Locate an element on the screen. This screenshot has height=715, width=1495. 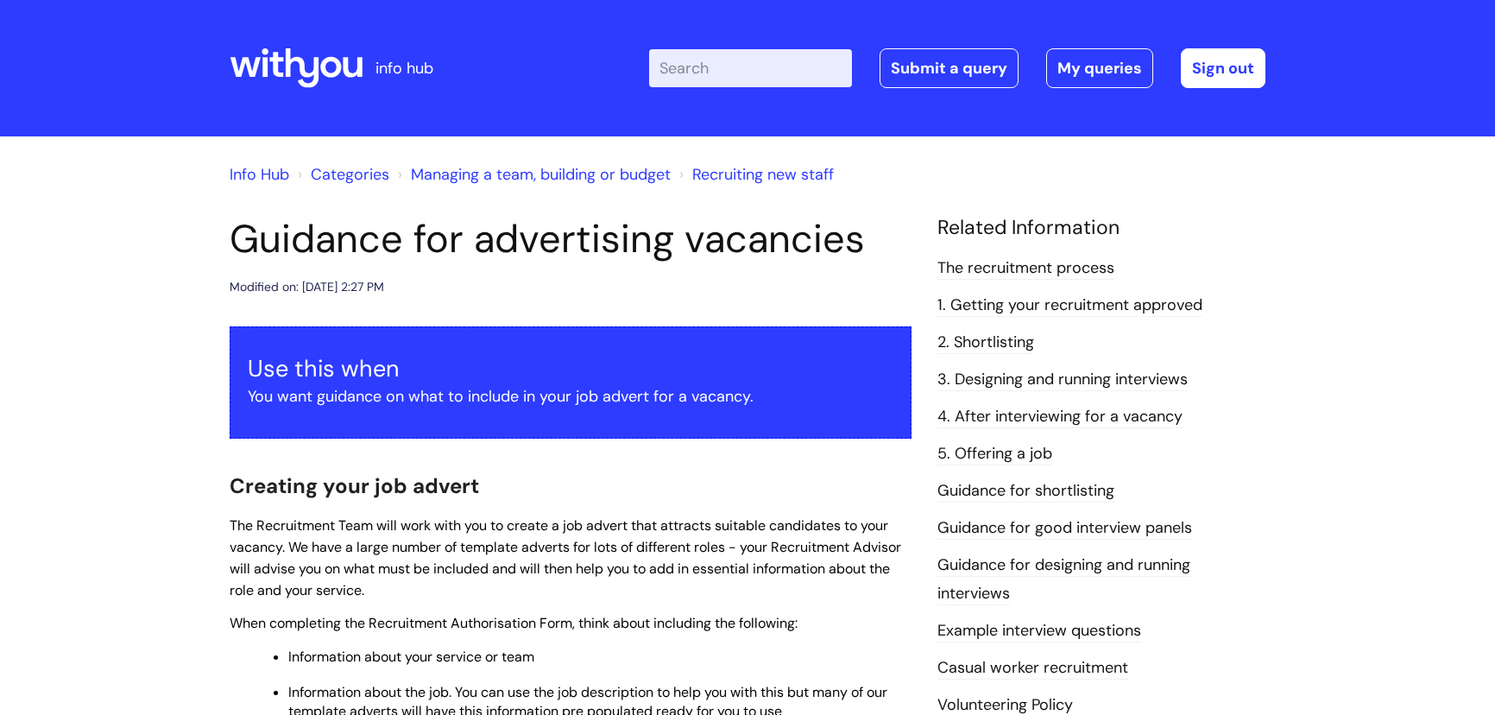
a: 4. After interviewing for a vacancy is located at coordinates (1060, 417).